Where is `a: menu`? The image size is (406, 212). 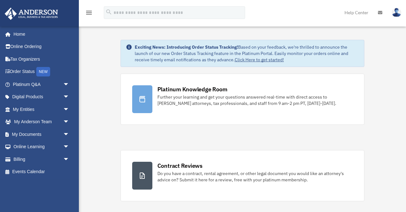
a: menu is located at coordinates (89, 14).